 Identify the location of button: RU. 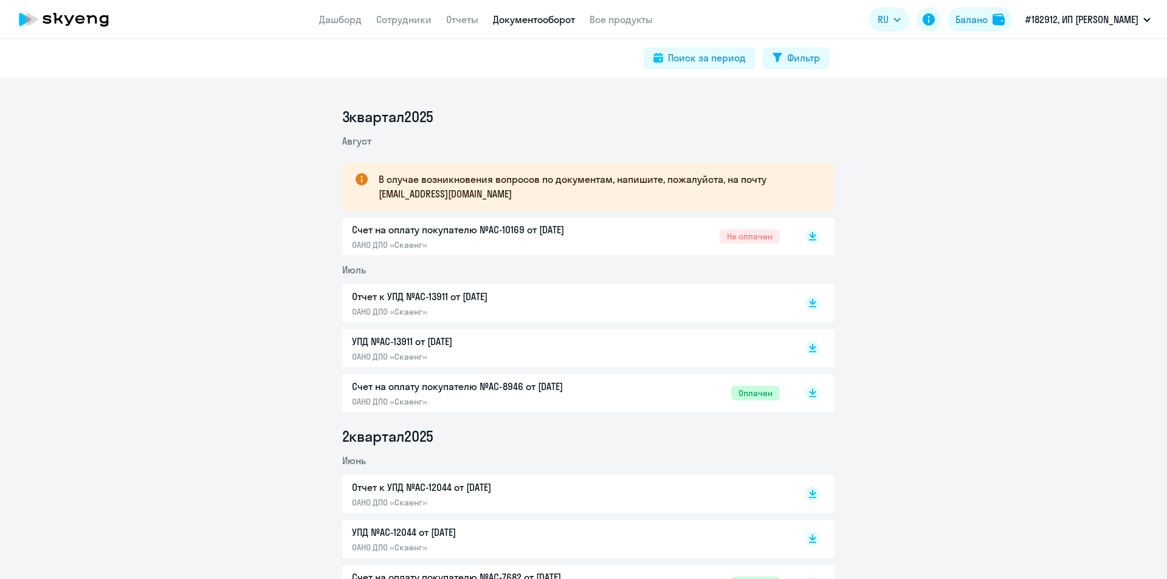
(890, 19).